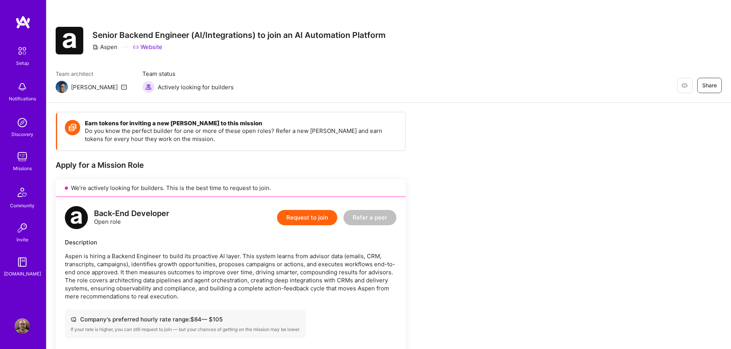  What do you see at coordinates (22, 240) in the screenshot?
I see `div: Invite` at bounding box center [22, 240].